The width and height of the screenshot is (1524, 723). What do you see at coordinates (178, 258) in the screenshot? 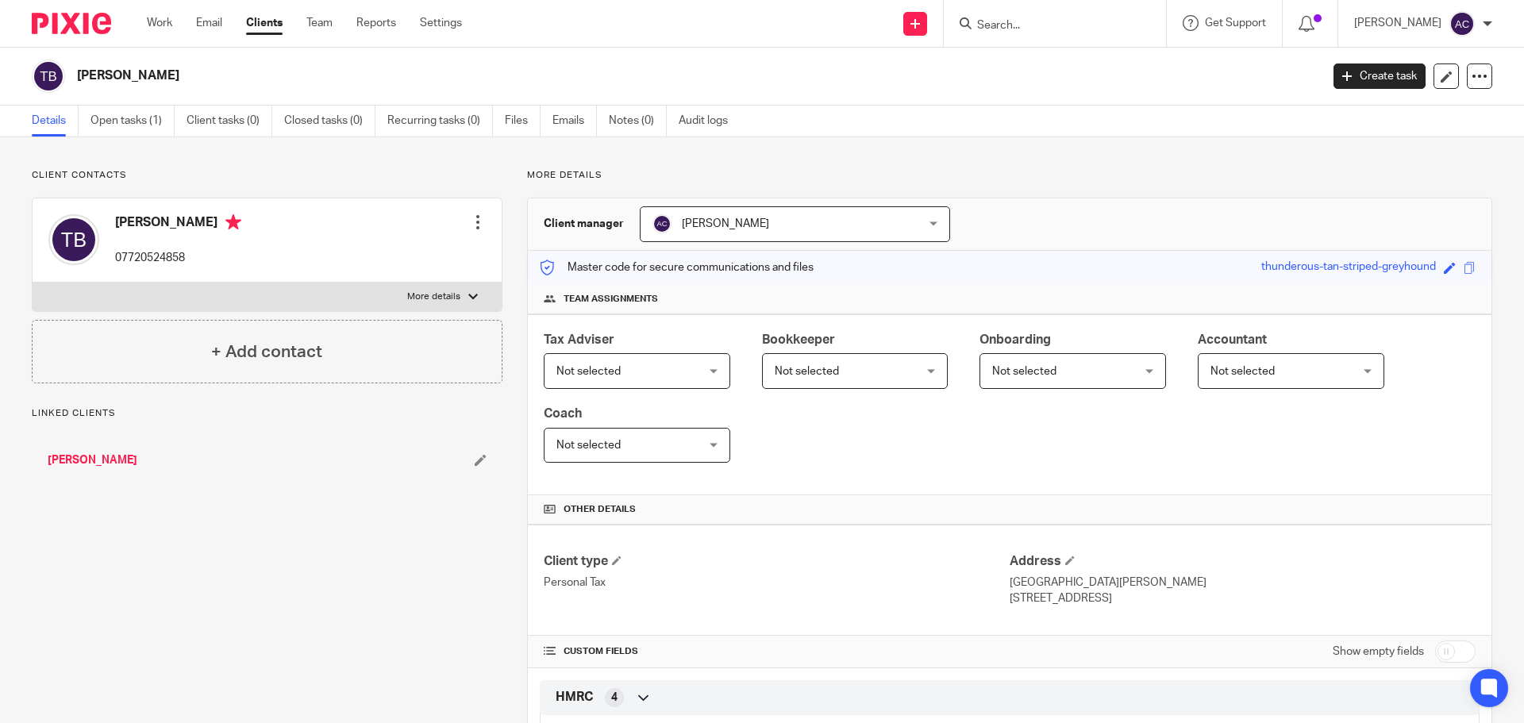
I see `p: 07720524858` at bounding box center [178, 258].